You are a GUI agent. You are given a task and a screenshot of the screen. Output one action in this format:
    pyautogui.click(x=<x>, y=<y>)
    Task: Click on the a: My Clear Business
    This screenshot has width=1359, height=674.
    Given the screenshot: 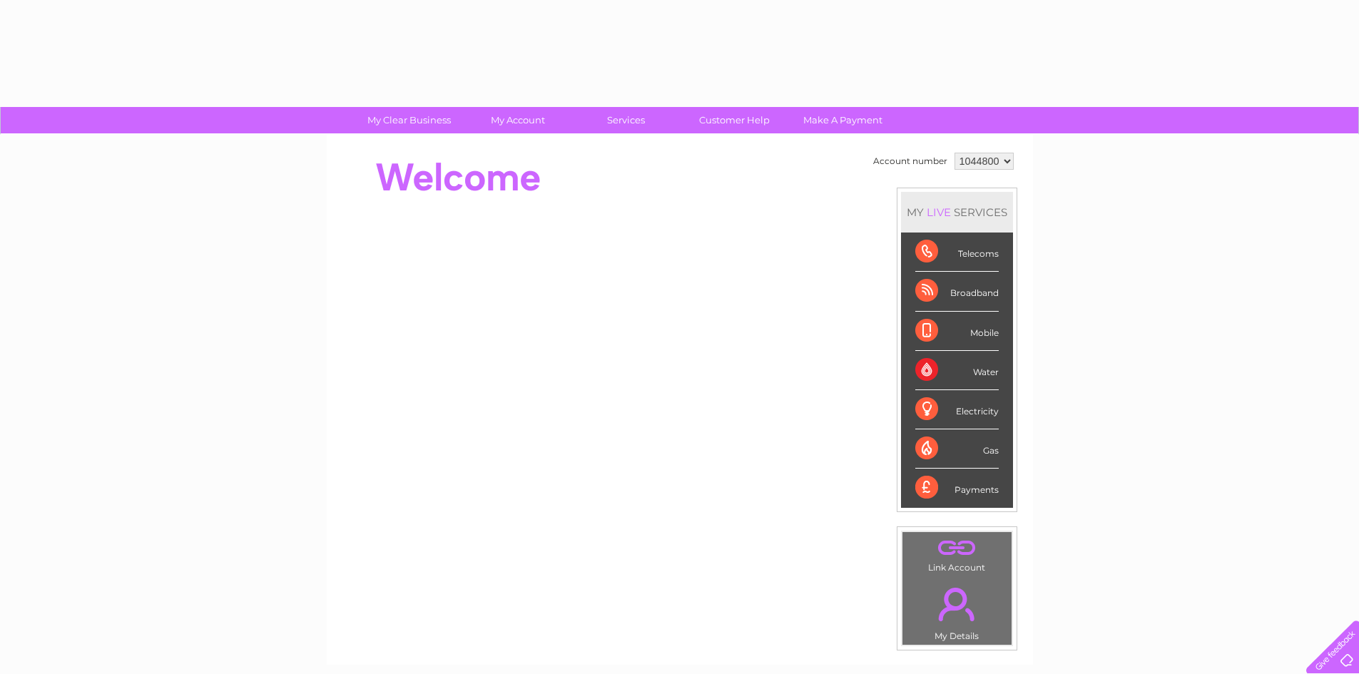 What is the action you would take?
    pyautogui.click(x=409, y=120)
    